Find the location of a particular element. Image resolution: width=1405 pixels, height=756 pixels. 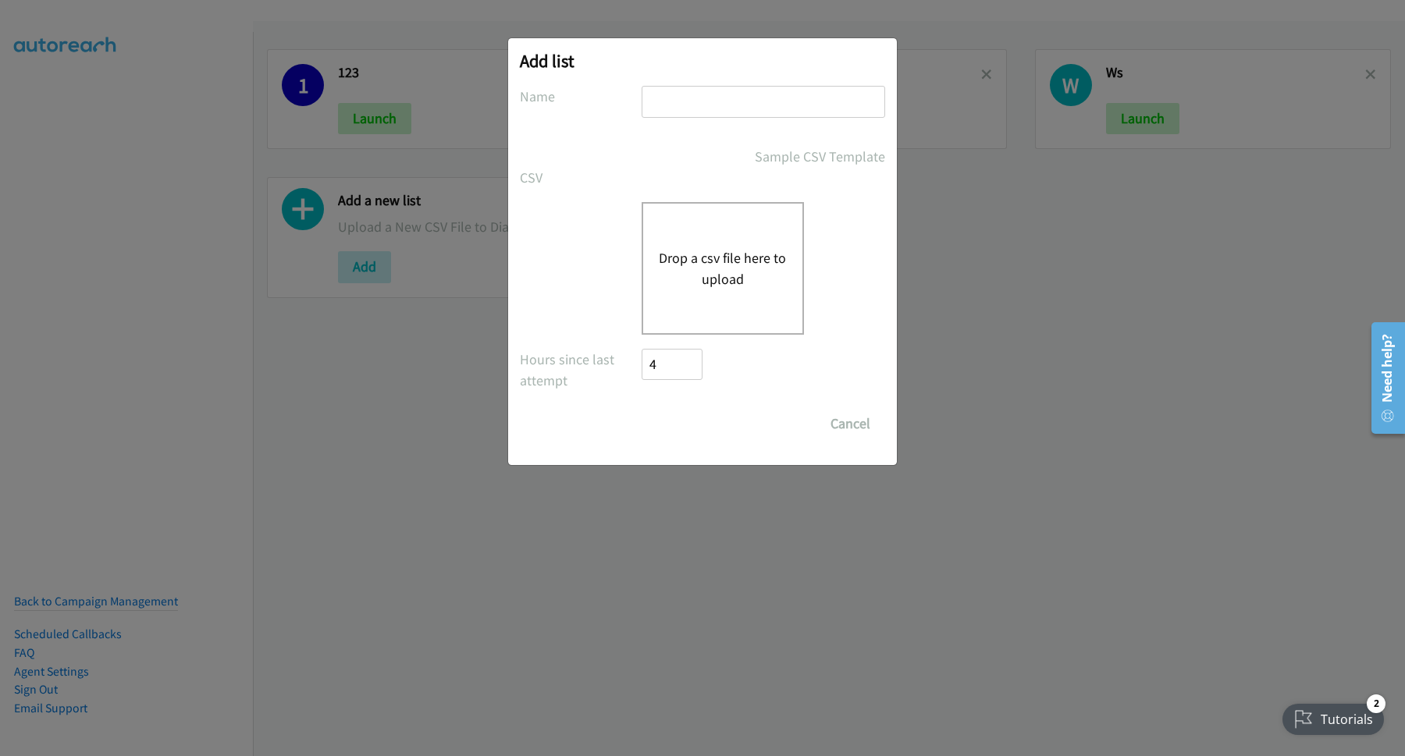

h2: Add list is located at coordinates (702, 61).